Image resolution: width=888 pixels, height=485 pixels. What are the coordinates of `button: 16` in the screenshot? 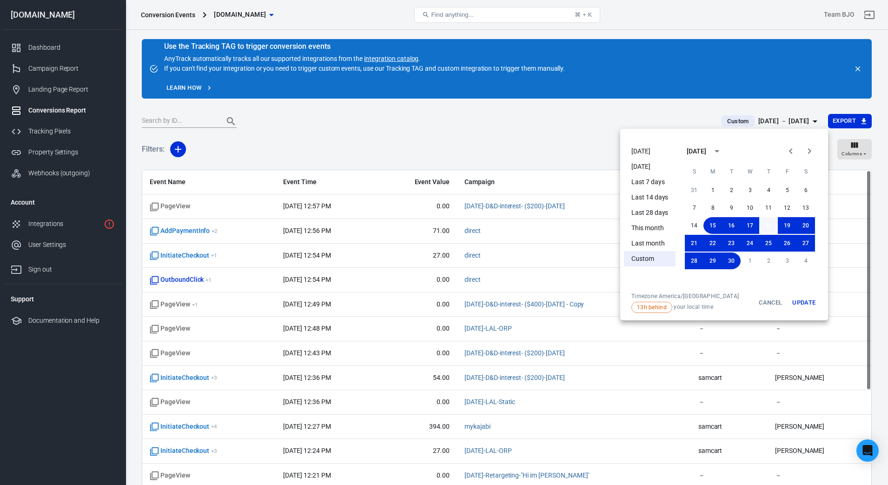 It's located at (732, 226).